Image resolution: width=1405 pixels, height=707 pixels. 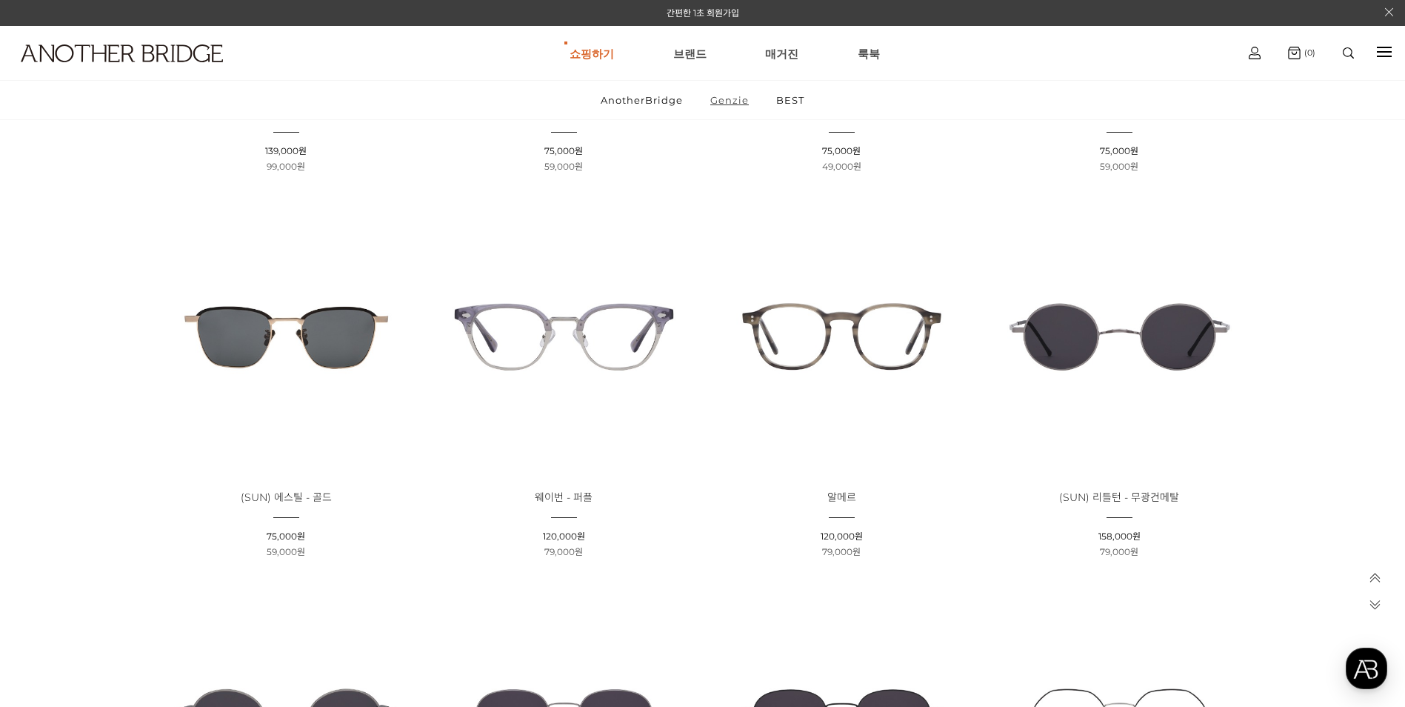 I want to click on a: 웨이번 - 퍼플, so click(x=564, y=497).